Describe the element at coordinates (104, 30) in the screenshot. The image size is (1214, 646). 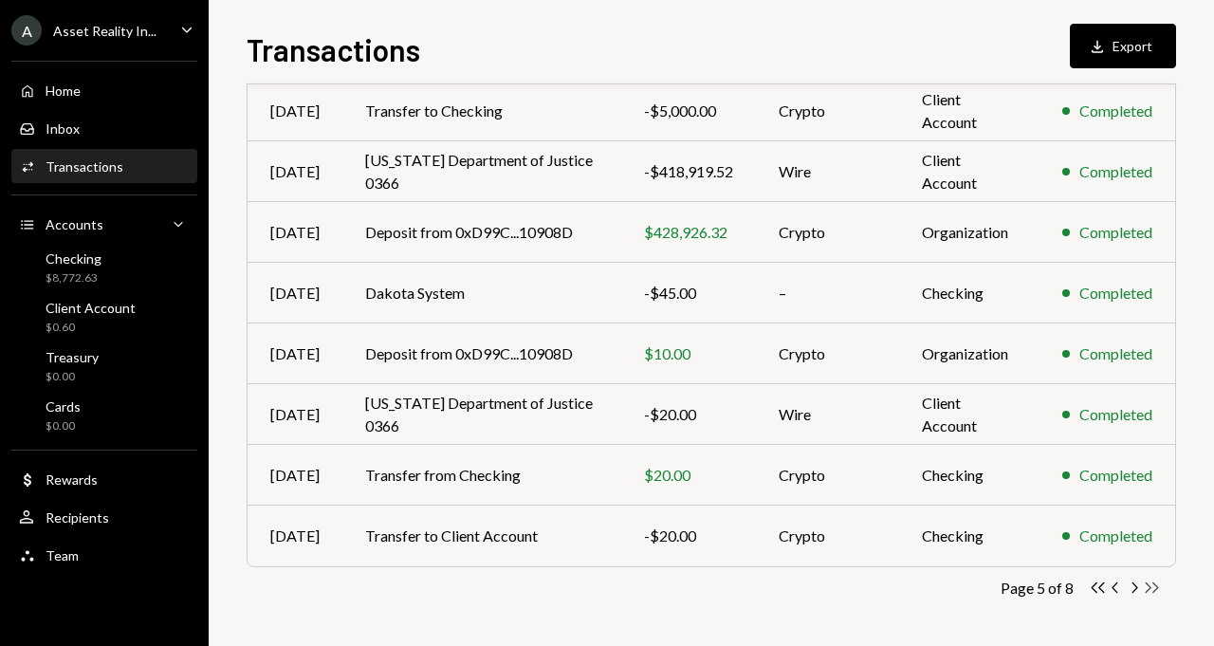
I see `div: Asset Reality In...` at that location.